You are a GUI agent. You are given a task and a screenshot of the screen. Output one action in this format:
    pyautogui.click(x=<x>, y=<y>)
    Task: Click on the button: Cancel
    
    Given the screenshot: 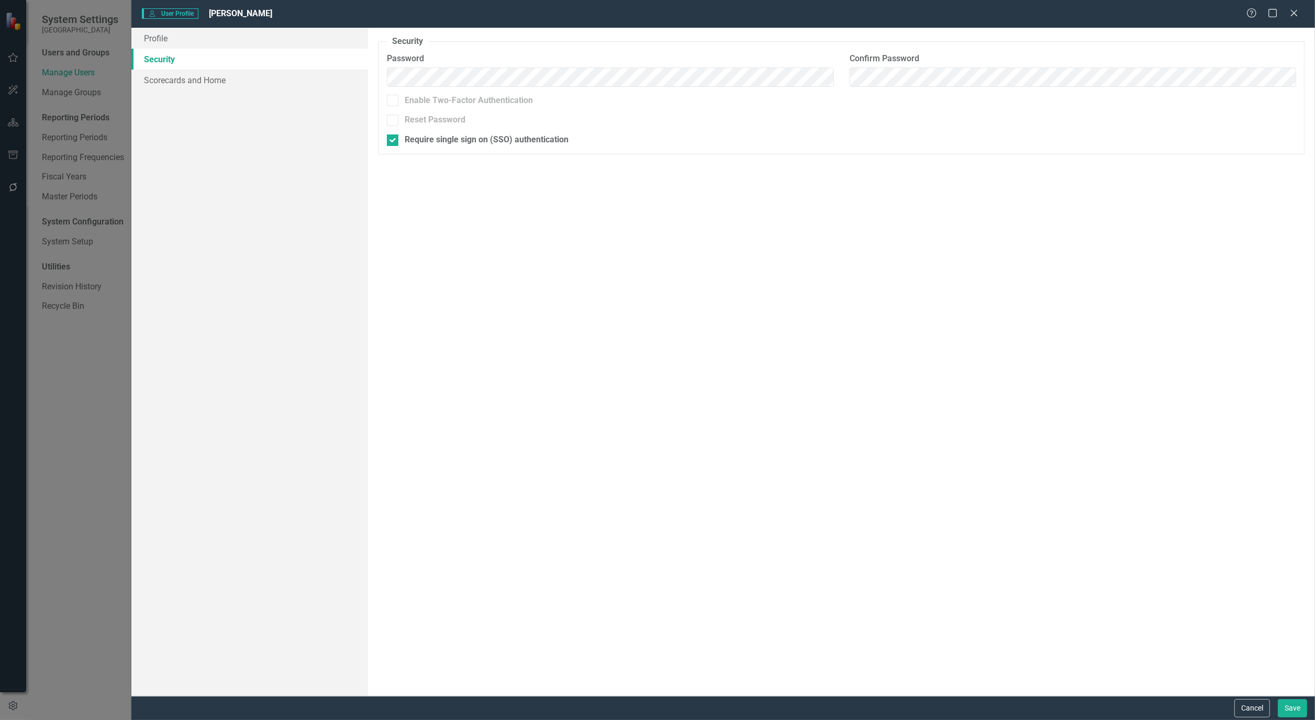 What is the action you would take?
    pyautogui.click(x=1252, y=708)
    